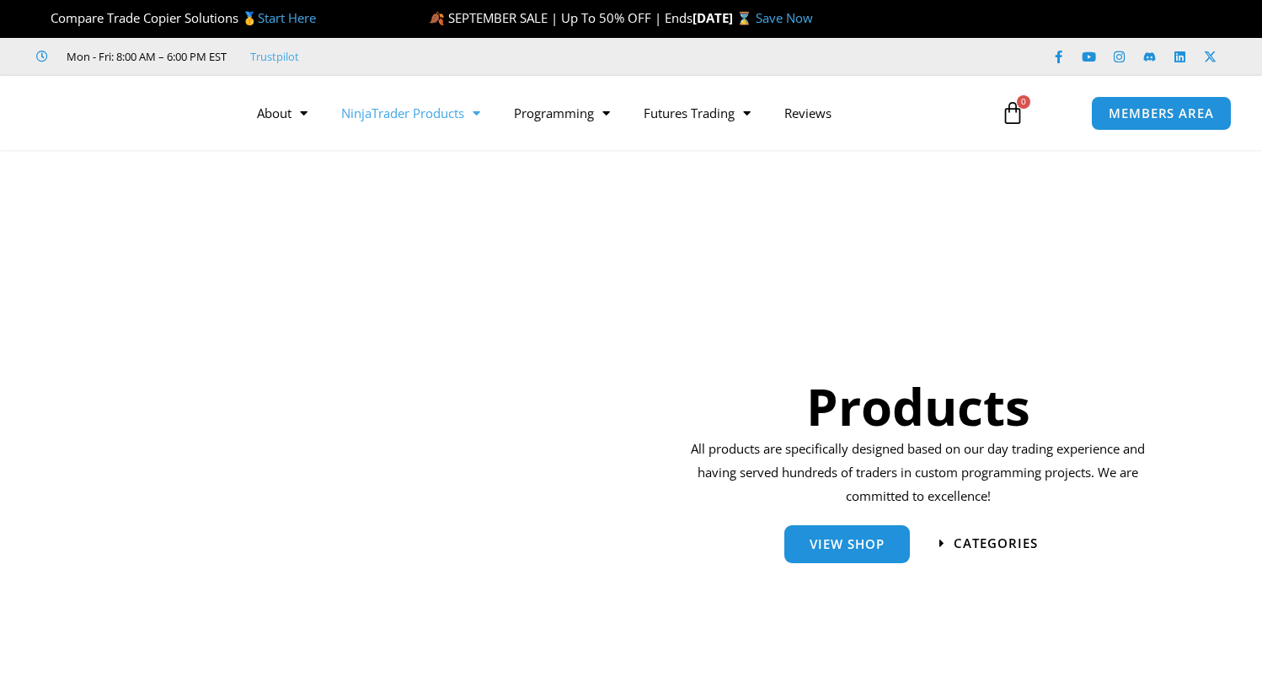 The image size is (1262, 677). I want to click on a: About, so click(282, 113).